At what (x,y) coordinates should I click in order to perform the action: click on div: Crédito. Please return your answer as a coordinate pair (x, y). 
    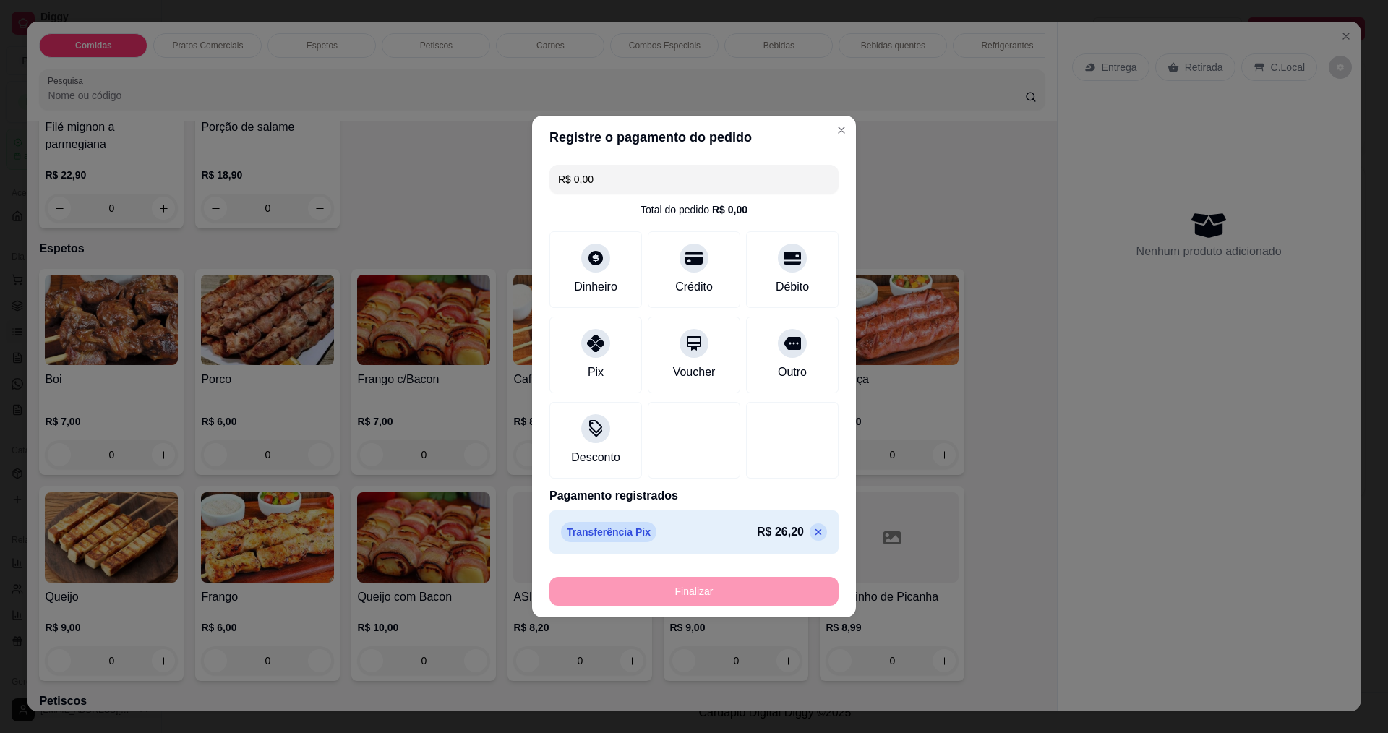
    Looking at the image, I should click on (694, 287).